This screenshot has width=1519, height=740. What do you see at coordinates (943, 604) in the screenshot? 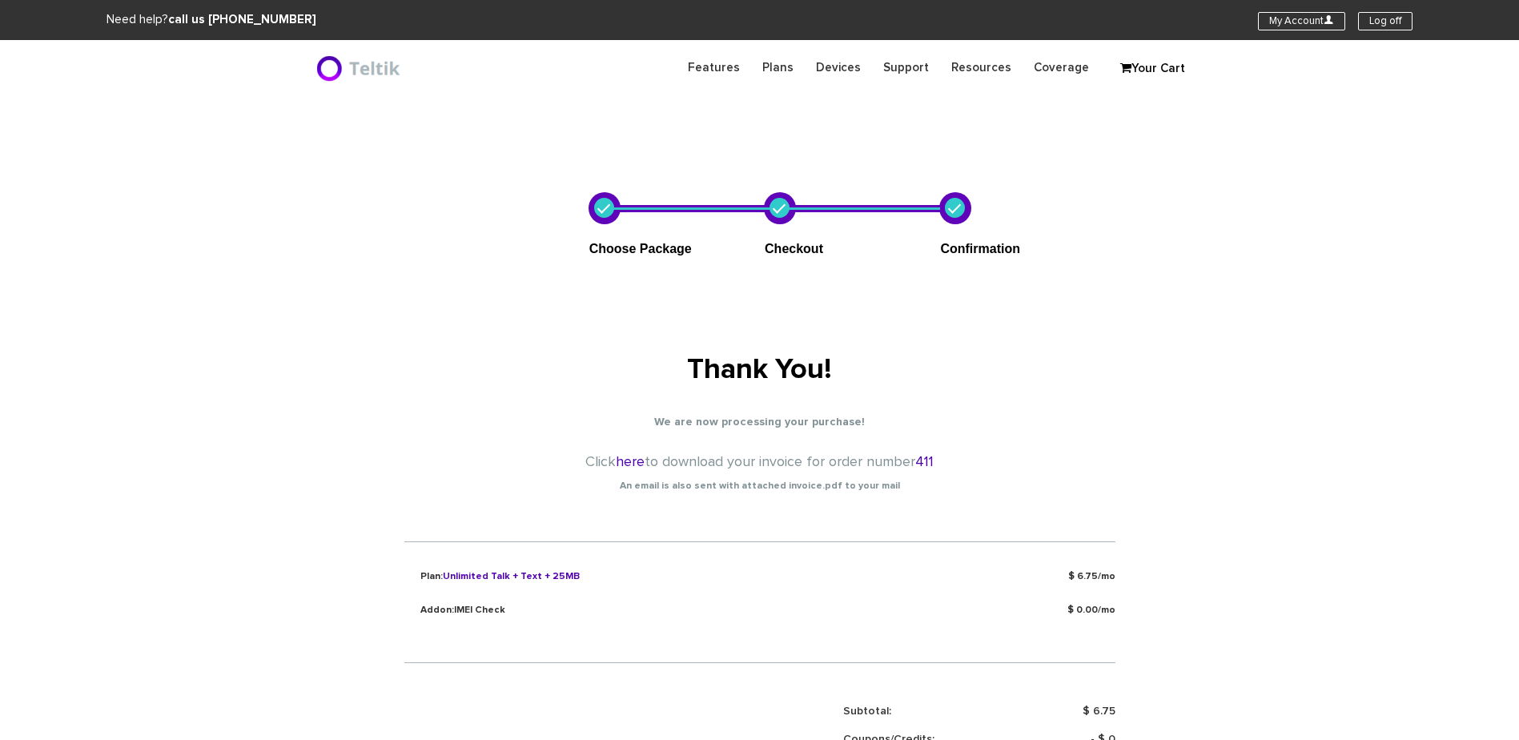
I see `p: $ 0.00/mo` at bounding box center [943, 604].